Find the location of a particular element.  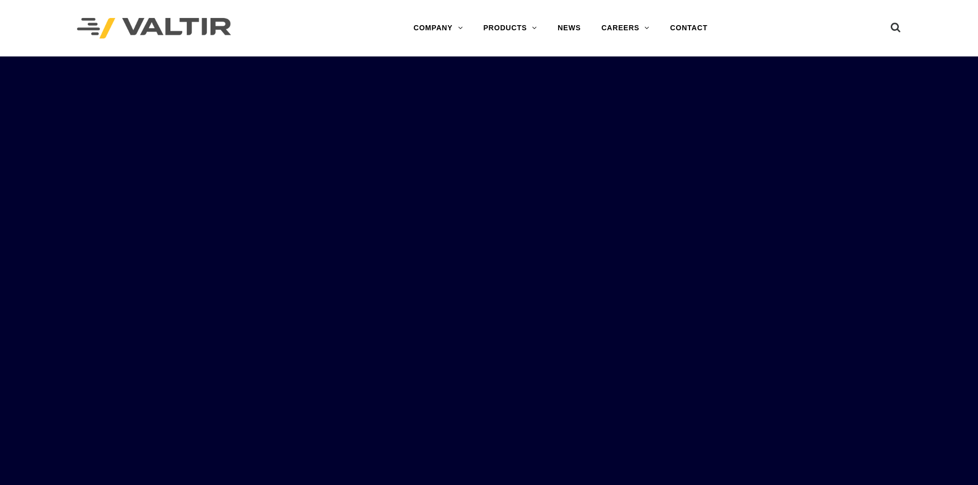

a: CONTACT is located at coordinates (689, 28).